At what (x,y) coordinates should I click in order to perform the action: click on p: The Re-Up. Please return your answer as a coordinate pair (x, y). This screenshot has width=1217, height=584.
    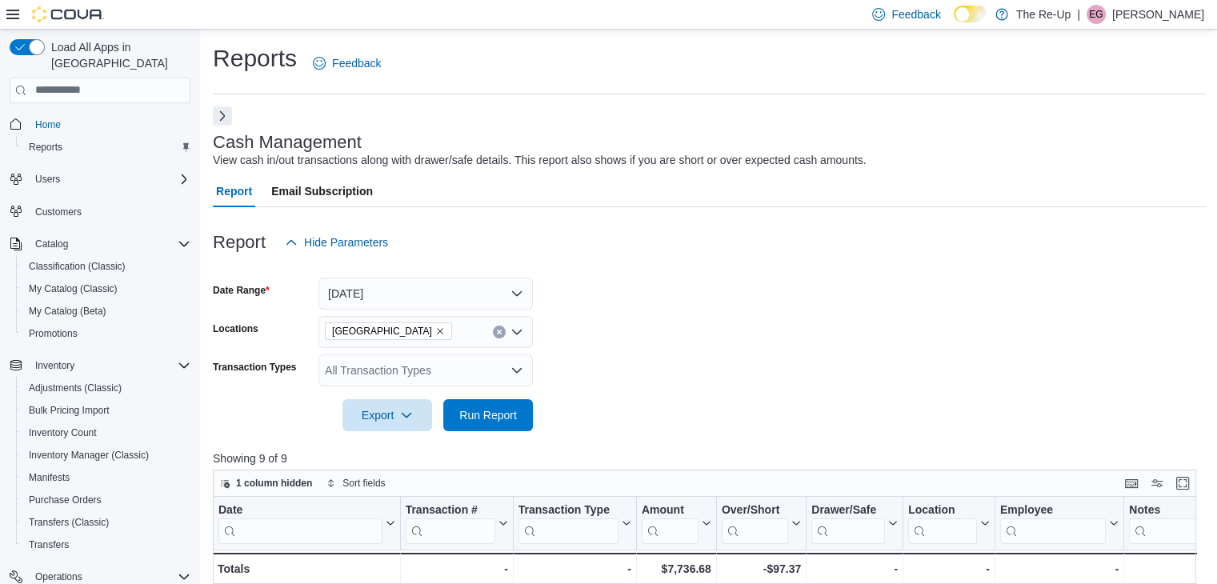
    Looking at the image, I should click on (1043, 14).